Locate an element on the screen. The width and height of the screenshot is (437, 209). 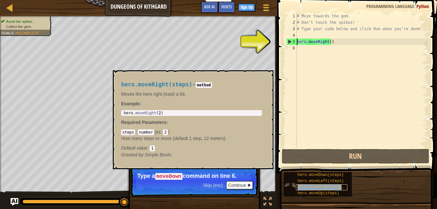
span: Example is located at coordinates (130, 104).